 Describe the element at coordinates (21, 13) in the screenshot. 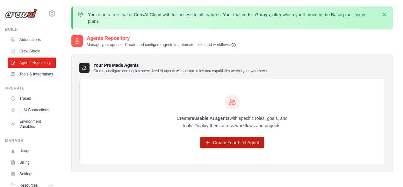

I see `img: Logo` at that location.